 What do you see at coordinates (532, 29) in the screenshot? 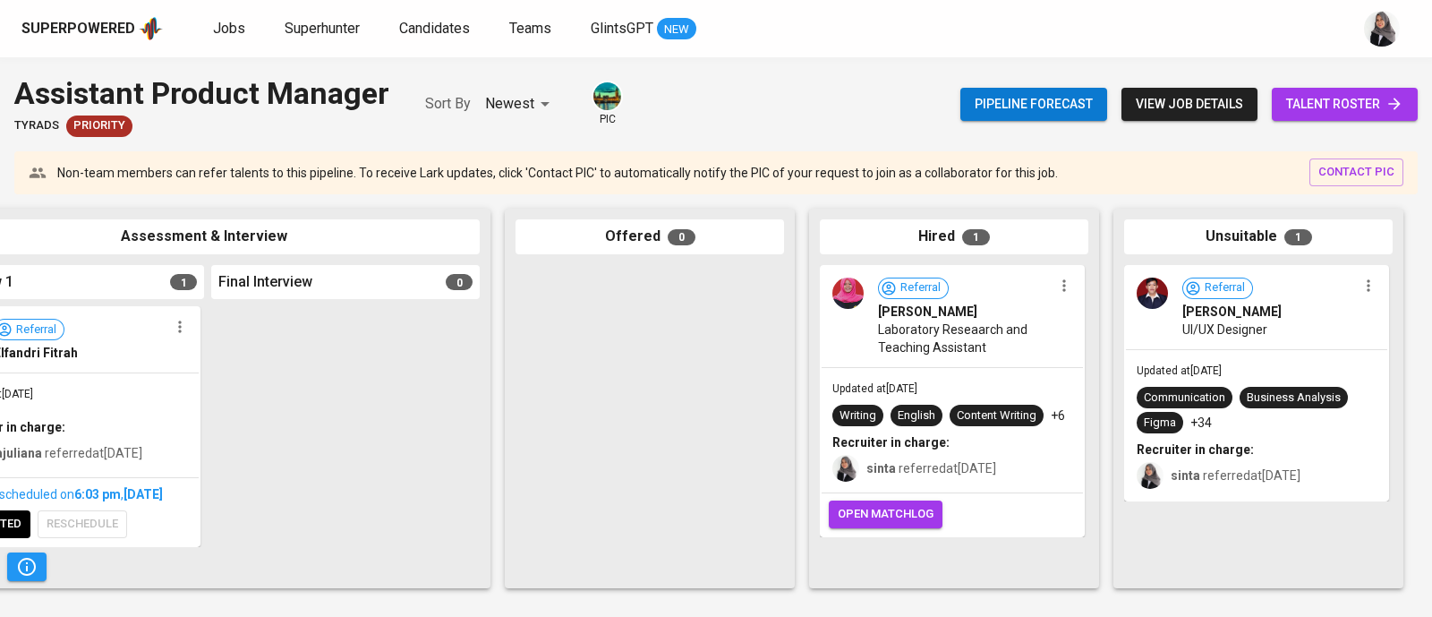
I see `a: Teams` at bounding box center [532, 29].